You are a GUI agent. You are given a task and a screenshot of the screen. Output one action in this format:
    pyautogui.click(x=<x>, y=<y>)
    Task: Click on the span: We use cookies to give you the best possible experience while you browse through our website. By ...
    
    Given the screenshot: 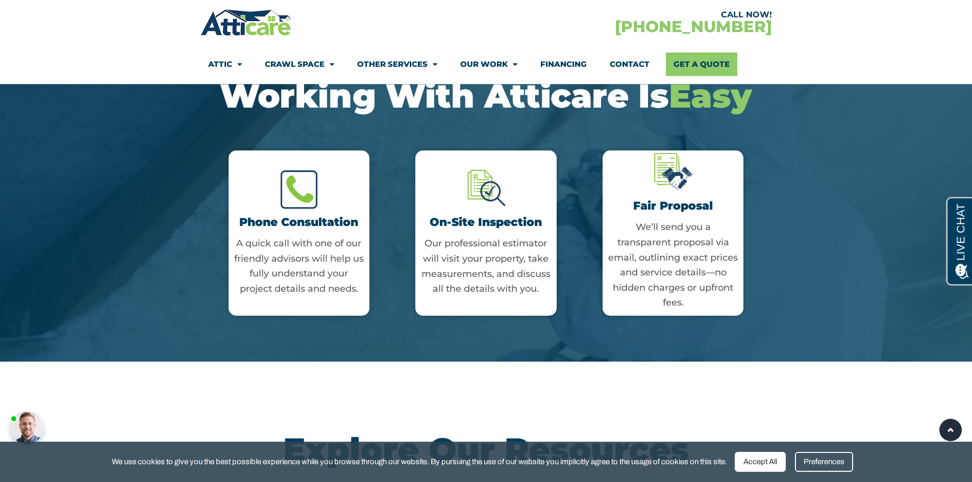 What is the action you would take?
    pyautogui.click(x=419, y=462)
    